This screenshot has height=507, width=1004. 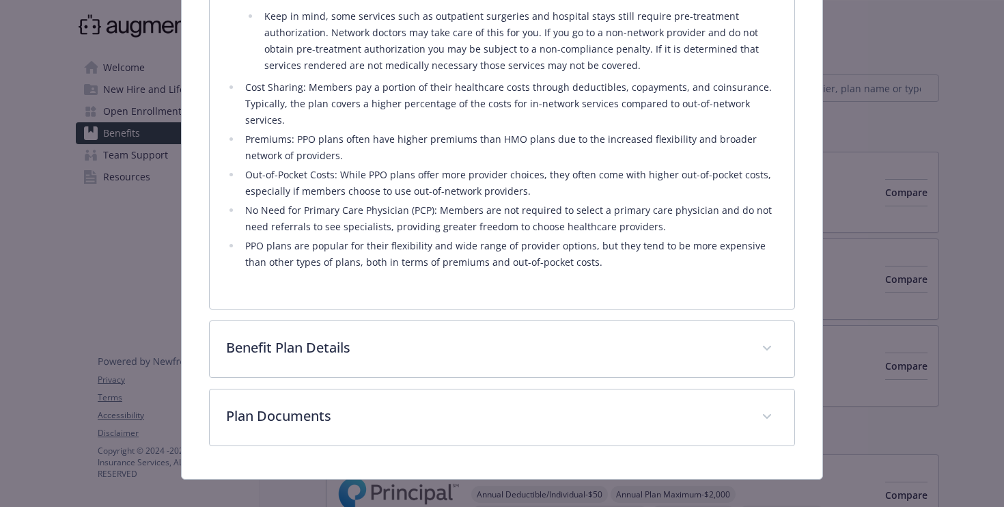 What do you see at coordinates (509, 104) in the screenshot?
I see `li: Cost Sharing: Members pay a portion of their healthcare costs through deductibles, copayments, an...` at bounding box center [509, 104].